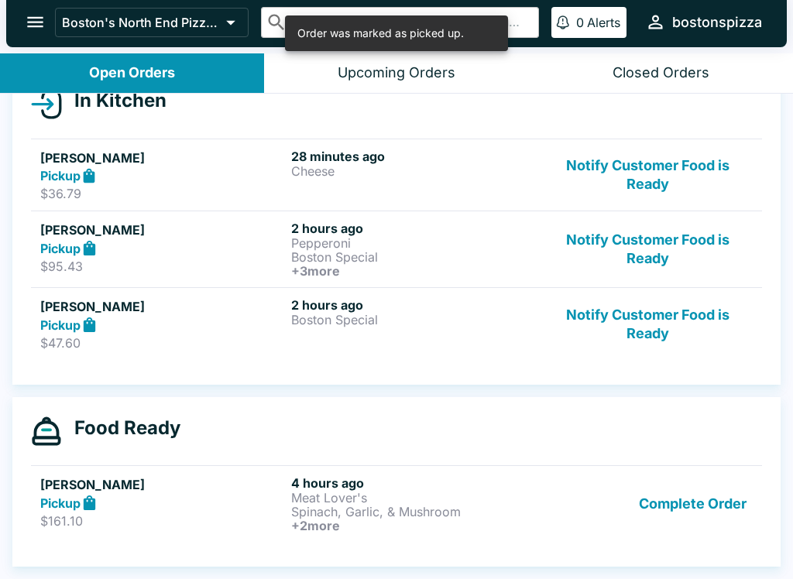 The height and width of the screenshot is (579, 793). What do you see at coordinates (661, 73) in the screenshot?
I see `div: Closed Orders` at bounding box center [661, 73].